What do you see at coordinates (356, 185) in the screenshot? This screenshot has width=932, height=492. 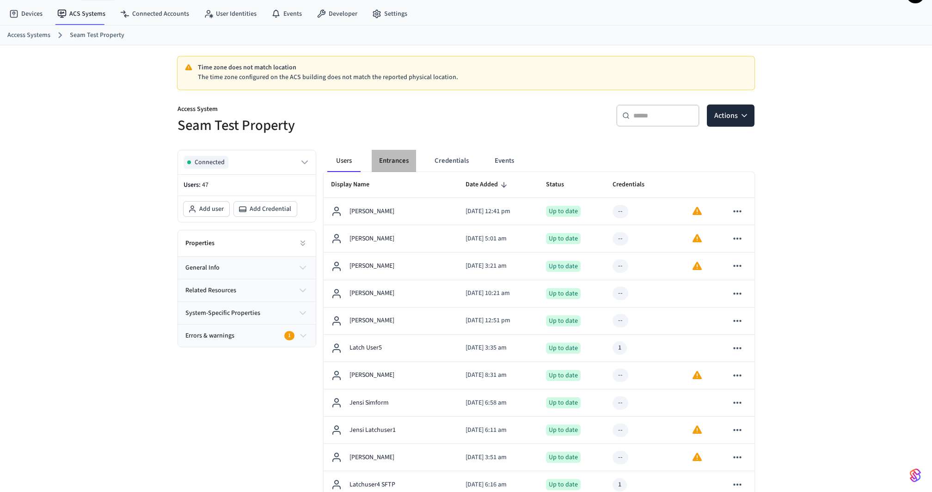 I see `span: Display Name` at bounding box center [356, 185].